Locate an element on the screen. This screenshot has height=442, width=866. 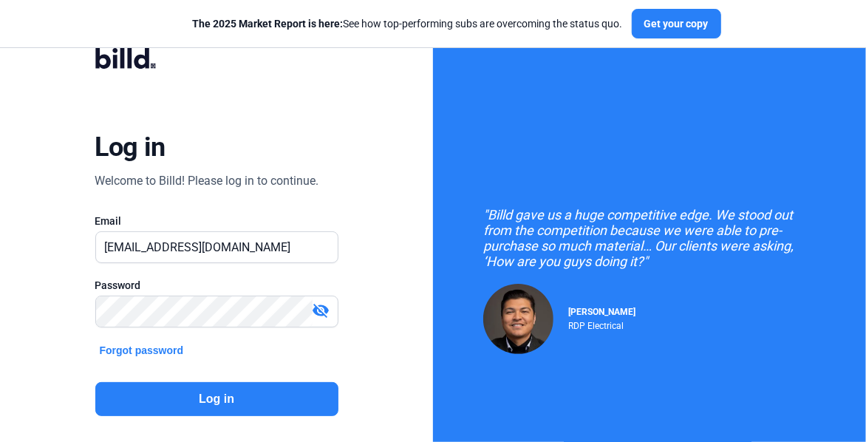
button: Log in is located at coordinates (217, 399).